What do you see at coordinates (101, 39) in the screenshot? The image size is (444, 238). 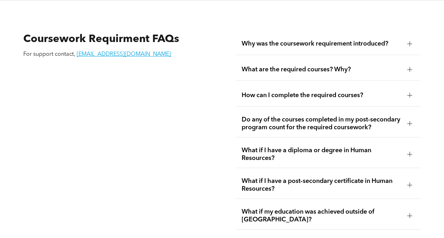 I see `span: Coursework Requirment FAQs` at bounding box center [101, 39].